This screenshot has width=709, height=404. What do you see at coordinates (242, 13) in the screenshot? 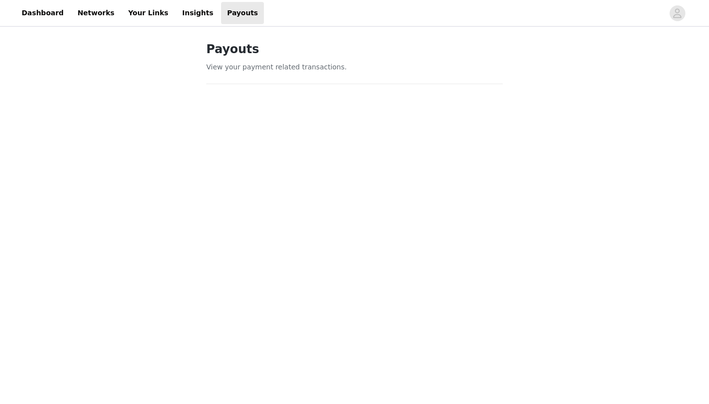
I see `a: Payouts` at bounding box center [242, 13].